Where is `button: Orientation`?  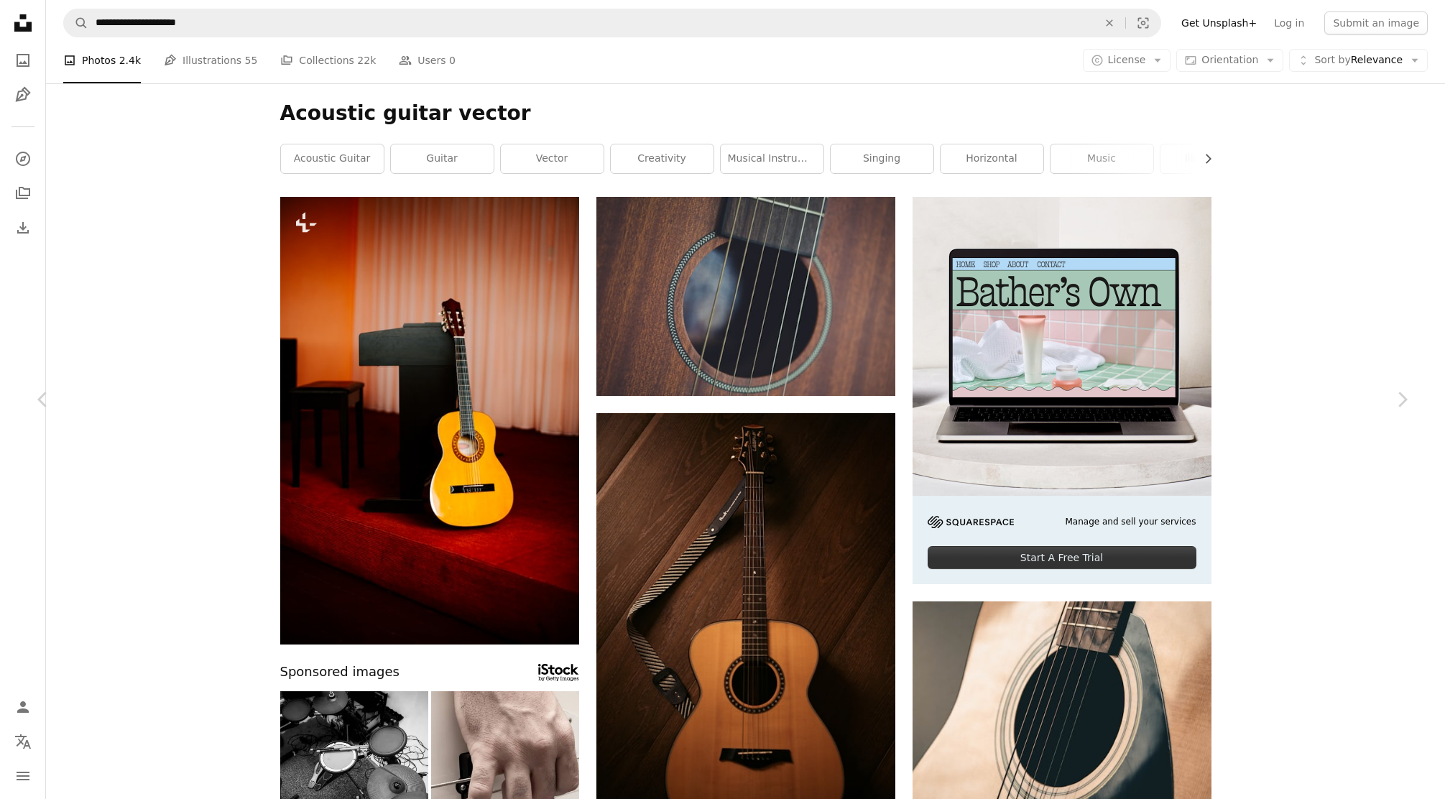
button: Orientation is located at coordinates (1229, 60).